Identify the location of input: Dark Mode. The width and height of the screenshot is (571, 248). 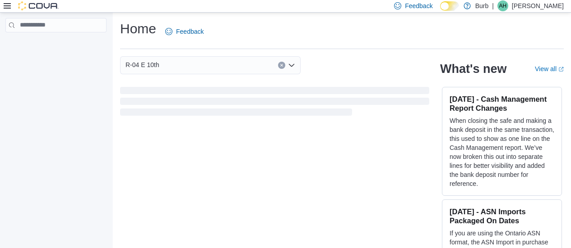
(449, 6).